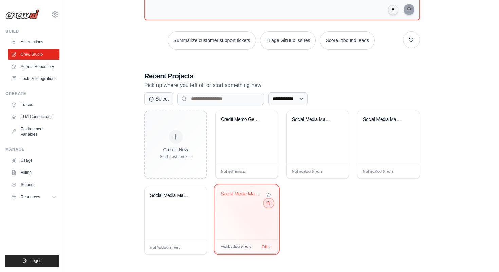 This screenshot has height=272, width=499. What do you see at coordinates (393, 10) in the screenshot?
I see `button: Click to speak your automation idea` at bounding box center [393, 10].